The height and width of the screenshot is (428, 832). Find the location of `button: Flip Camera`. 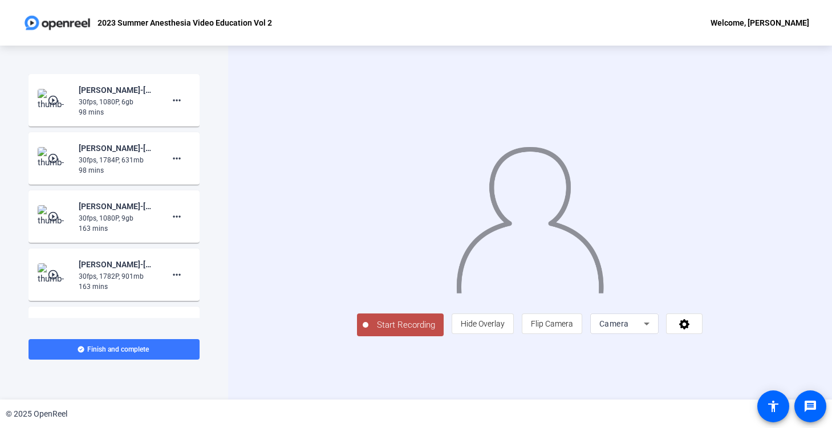

button: Flip Camera is located at coordinates (552, 324).